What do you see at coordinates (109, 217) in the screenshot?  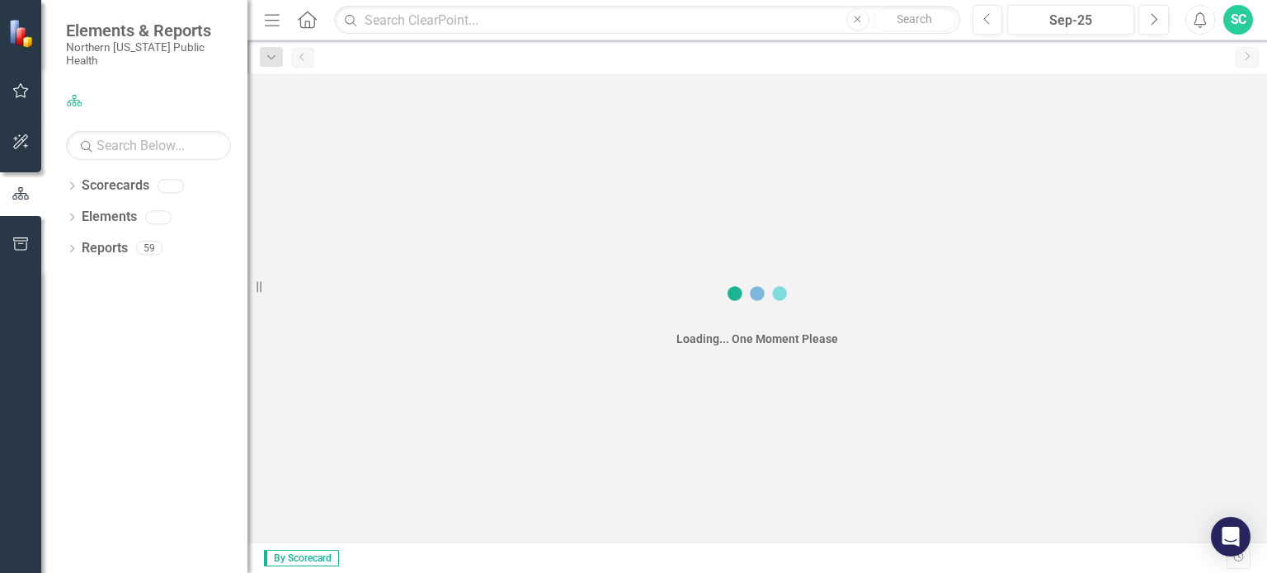 I see `a: Elements` at bounding box center [109, 217].